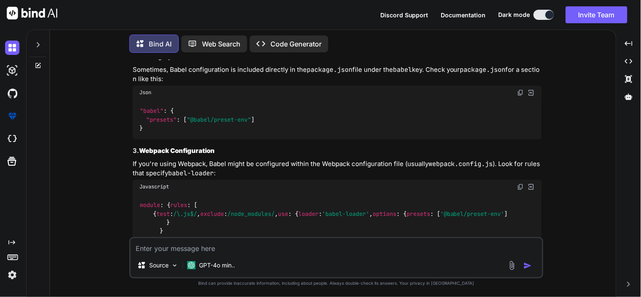 The height and width of the screenshot is (297, 641). I want to click on img: githubDark, so click(12, 93).